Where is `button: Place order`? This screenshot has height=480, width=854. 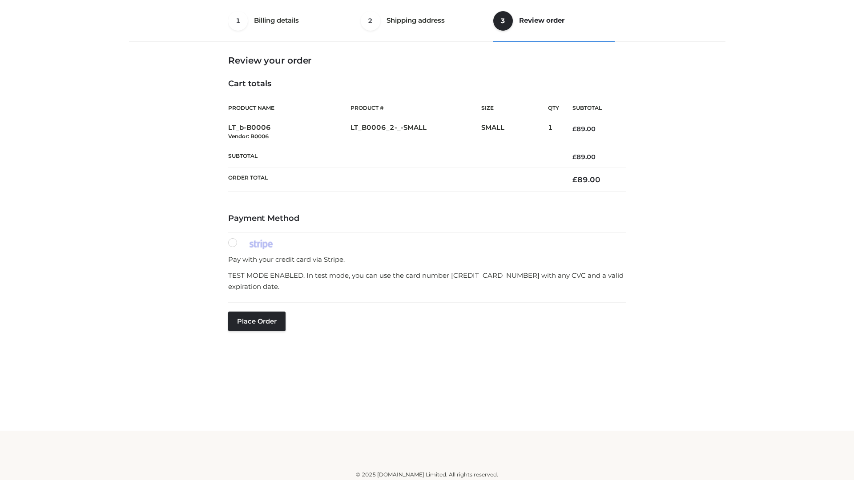 button: Place order is located at coordinates (257, 322).